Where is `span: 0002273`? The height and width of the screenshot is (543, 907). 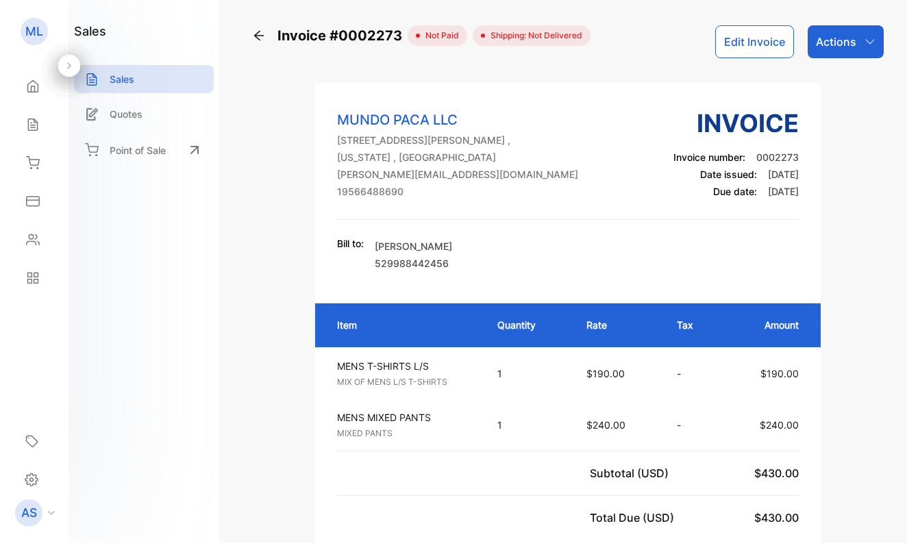
span: 0002273 is located at coordinates (777, 157).